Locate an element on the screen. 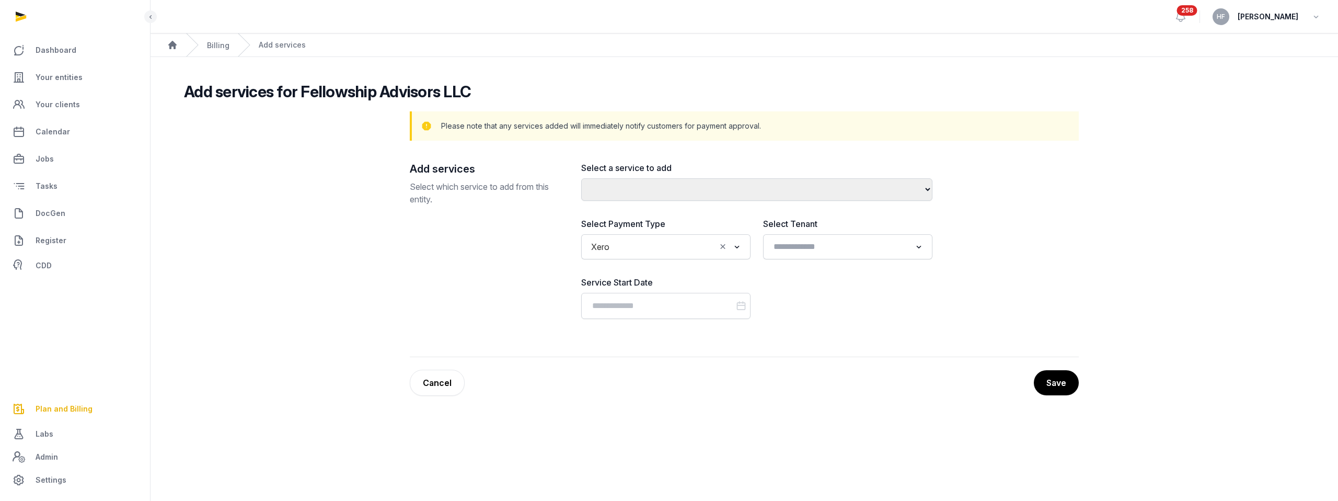  a: Admin is located at coordinates (75, 457).